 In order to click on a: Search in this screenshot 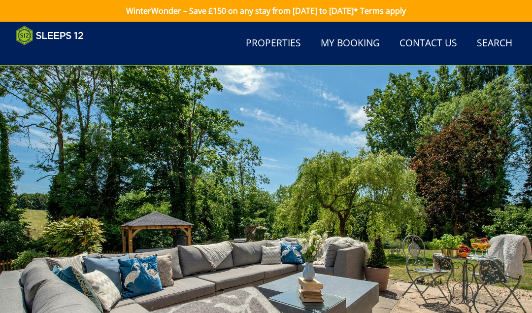, I will do `click(494, 43)`.